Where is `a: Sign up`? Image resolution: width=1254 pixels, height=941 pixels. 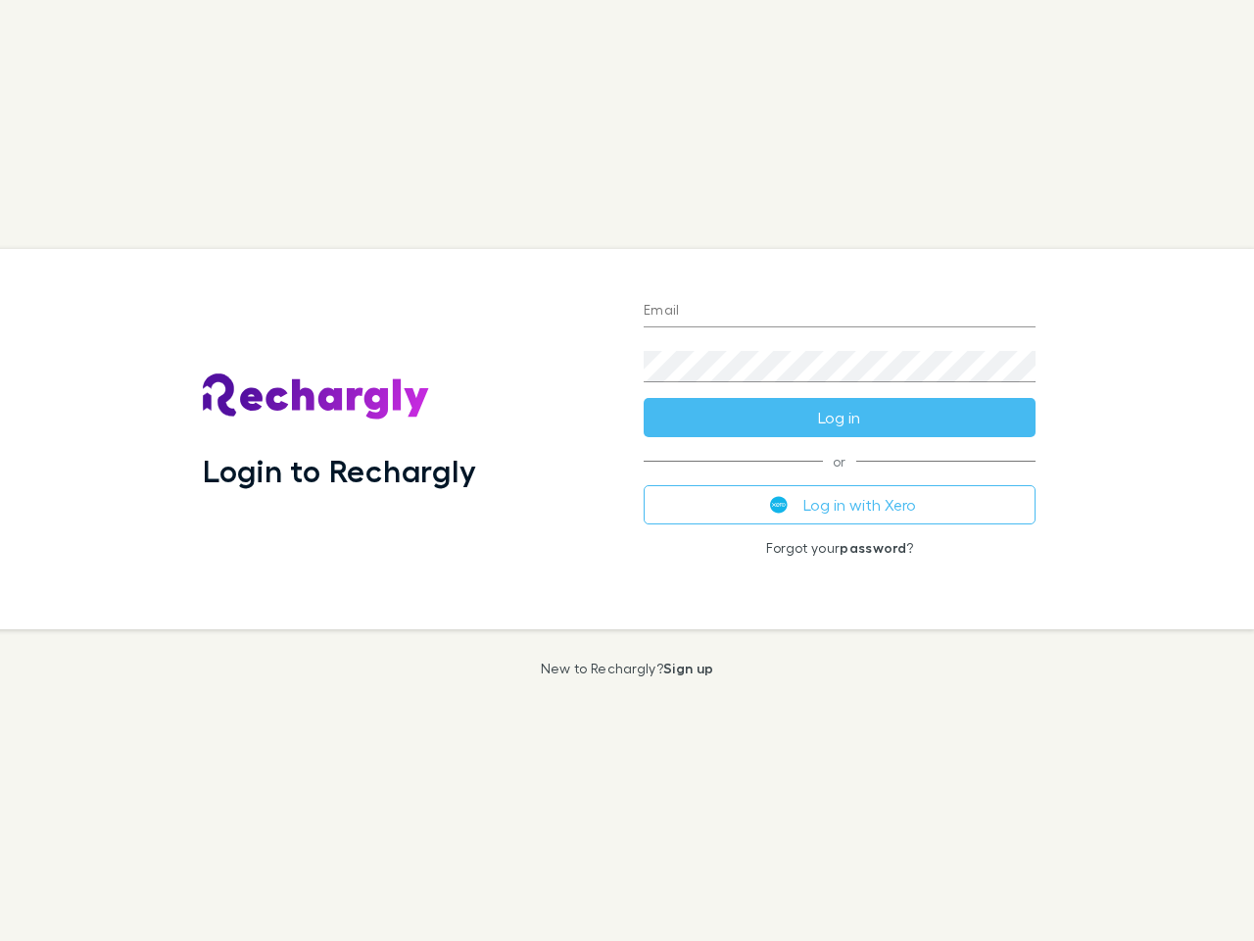
a: Sign up is located at coordinates (688, 667).